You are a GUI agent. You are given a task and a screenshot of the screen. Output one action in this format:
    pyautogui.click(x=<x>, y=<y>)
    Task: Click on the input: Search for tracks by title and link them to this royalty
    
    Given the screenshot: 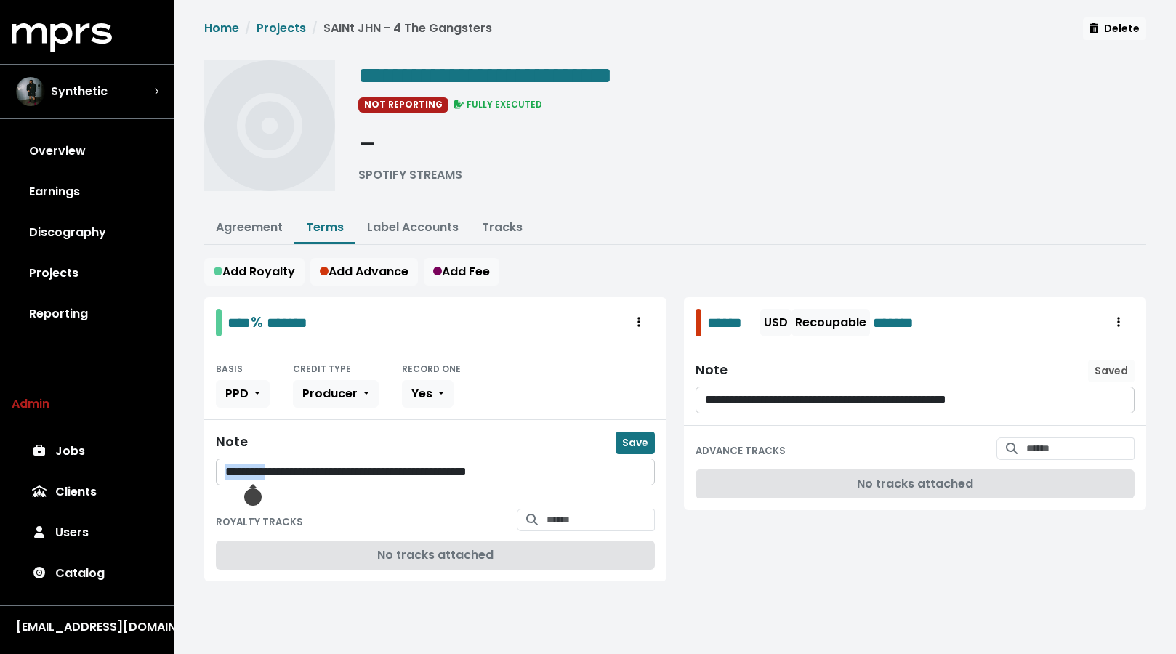 What is the action you would take?
    pyautogui.click(x=601, y=520)
    